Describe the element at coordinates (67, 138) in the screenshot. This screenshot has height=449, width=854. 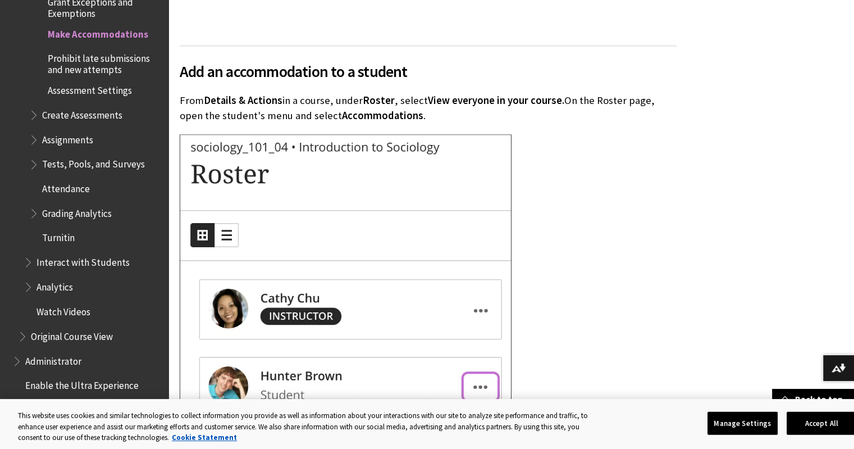
I see `span: Assignments` at that location.